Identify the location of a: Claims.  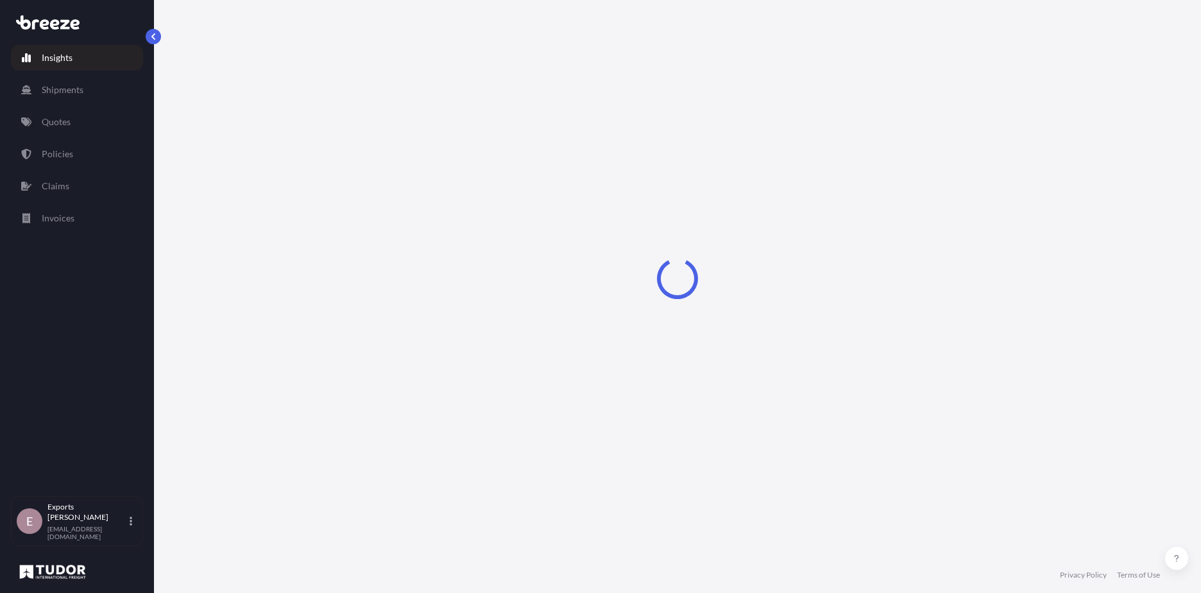
(77, 186).